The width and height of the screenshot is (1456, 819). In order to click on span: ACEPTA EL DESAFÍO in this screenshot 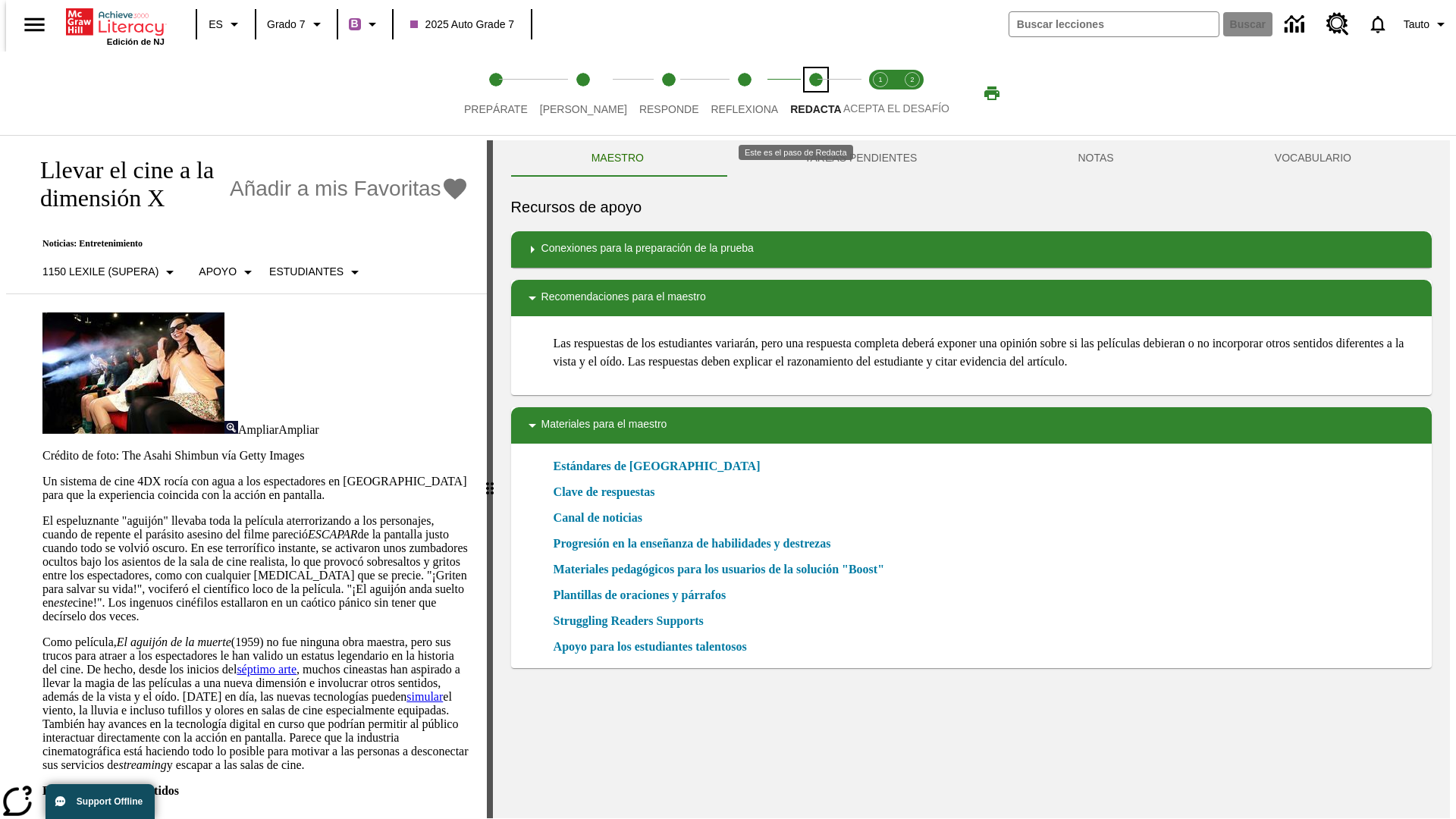, I will do `click(897, 109)`.